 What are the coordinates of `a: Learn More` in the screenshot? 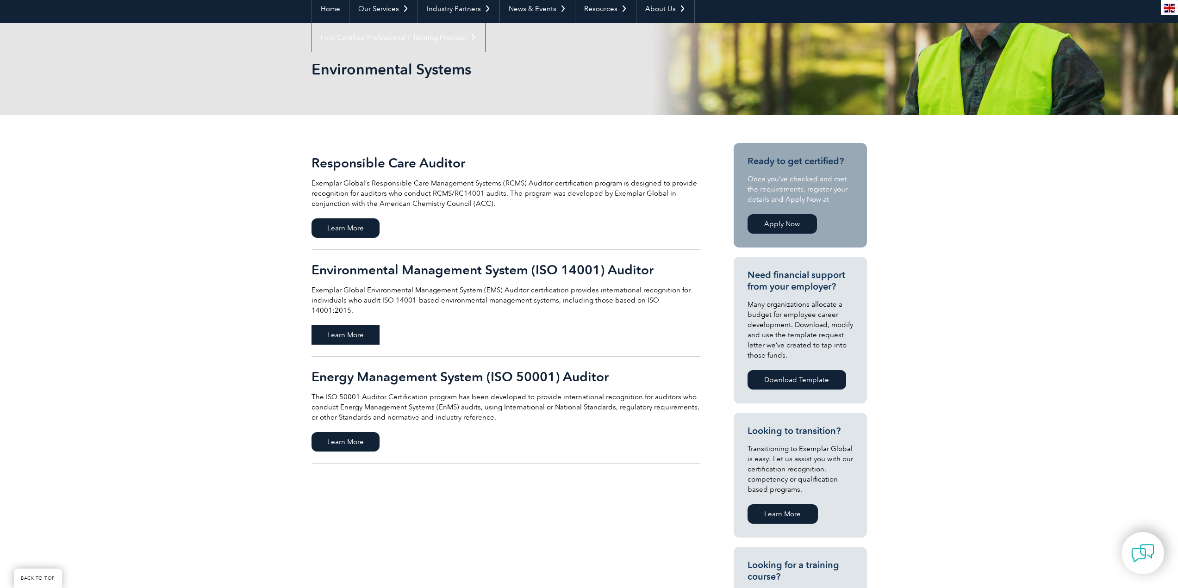 It's located at (782, 514).